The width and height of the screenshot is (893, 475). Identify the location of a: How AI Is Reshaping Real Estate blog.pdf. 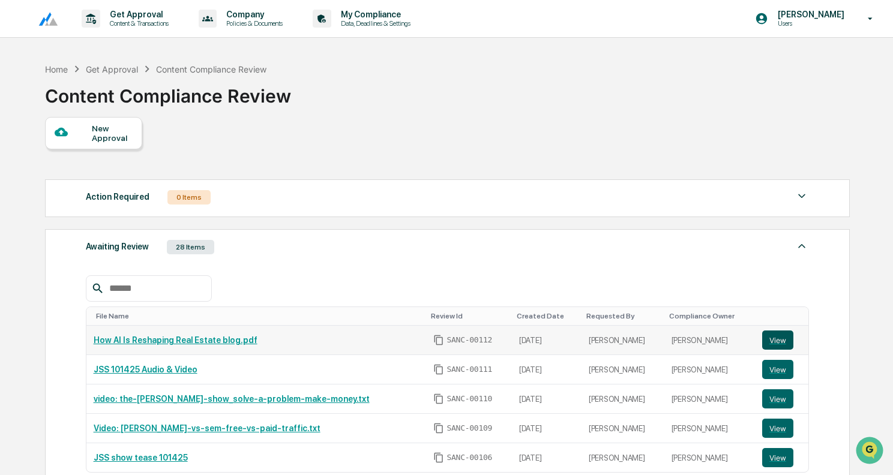
(175, 340).